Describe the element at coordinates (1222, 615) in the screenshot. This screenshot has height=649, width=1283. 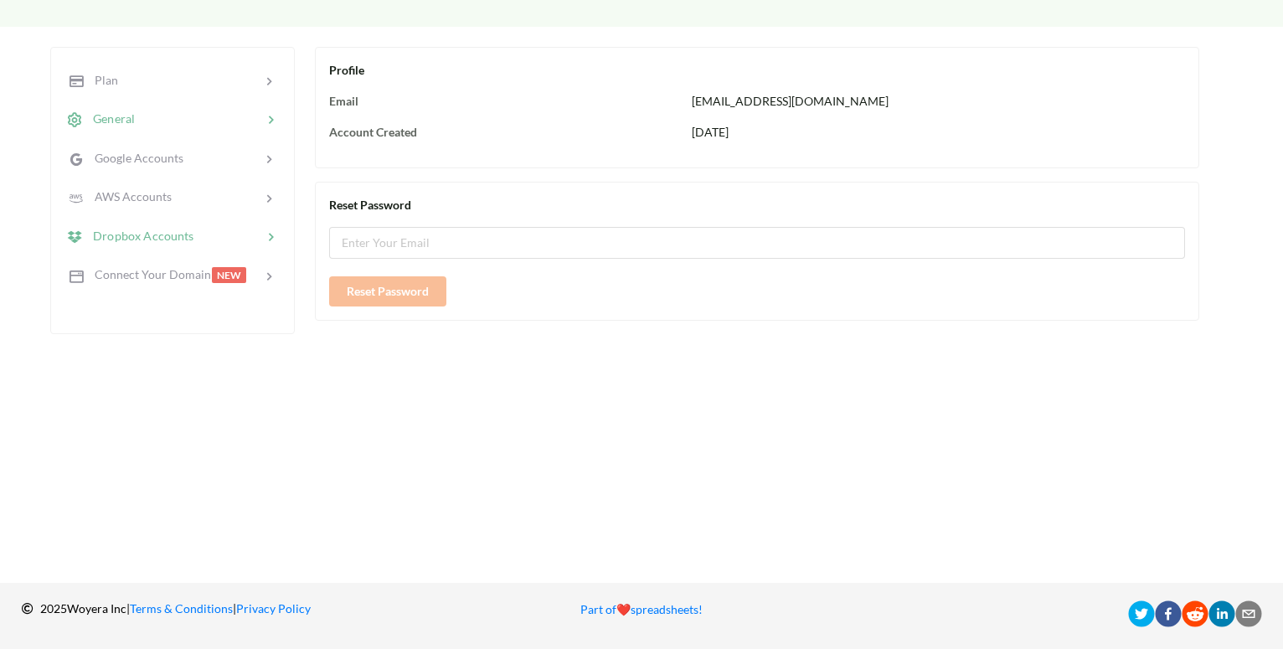
I see `button: linkedin` at that location.